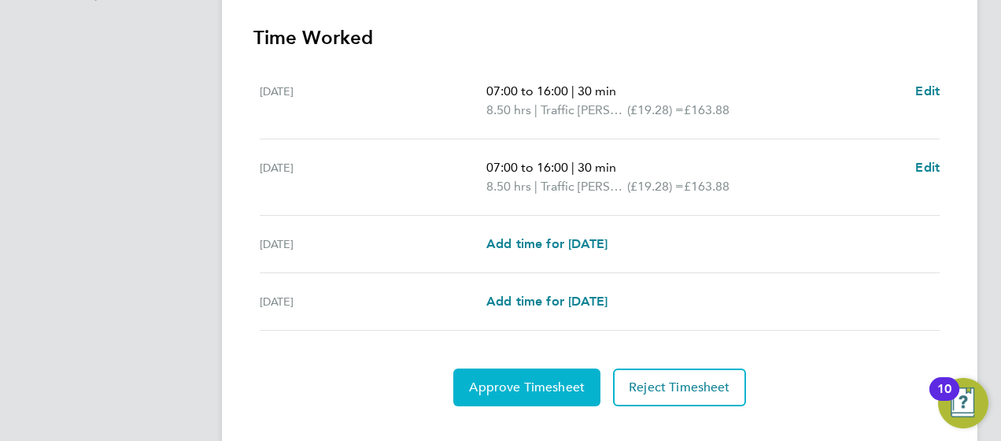 Image resolution: width=1001 pixels, height=441 pixels. What do you see at coordinates (679, 387) in the screenshot?
I see `button: Reject Timesheet` at bounding box center [679, 387].